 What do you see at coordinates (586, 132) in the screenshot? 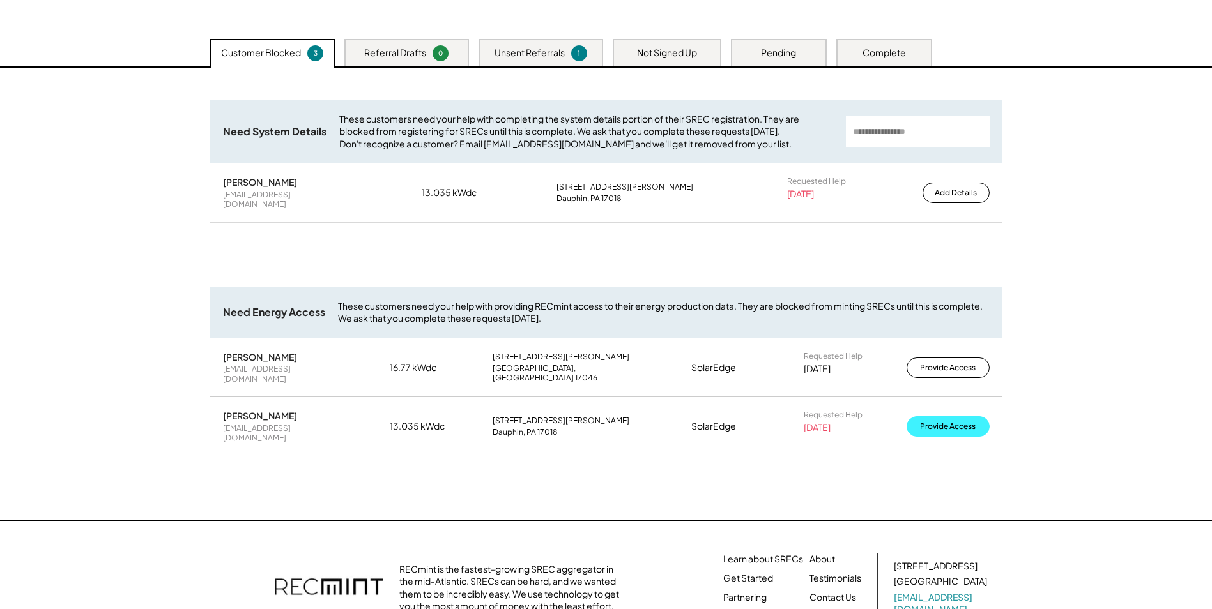
I see `div: These customers need your help with completing the system details portion of their SREC registrat...` at bounding box center [586, 132].